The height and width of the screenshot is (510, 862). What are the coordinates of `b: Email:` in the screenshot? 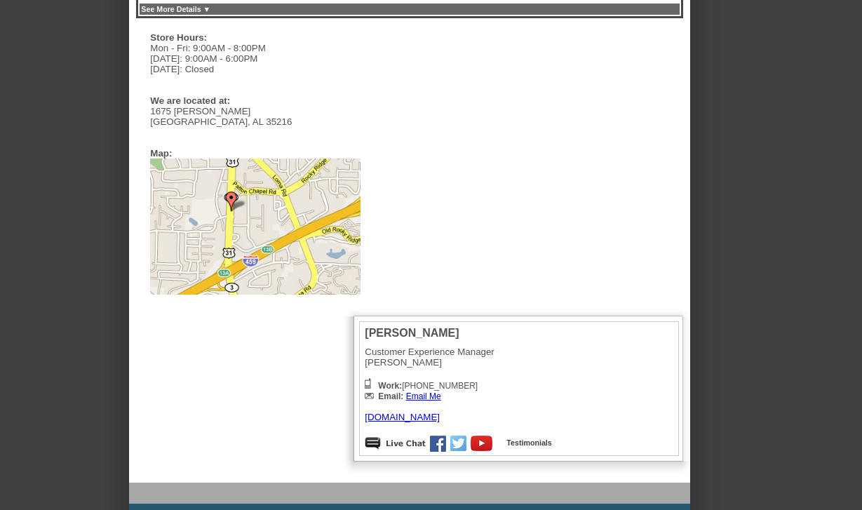 It's located at (391, 396).